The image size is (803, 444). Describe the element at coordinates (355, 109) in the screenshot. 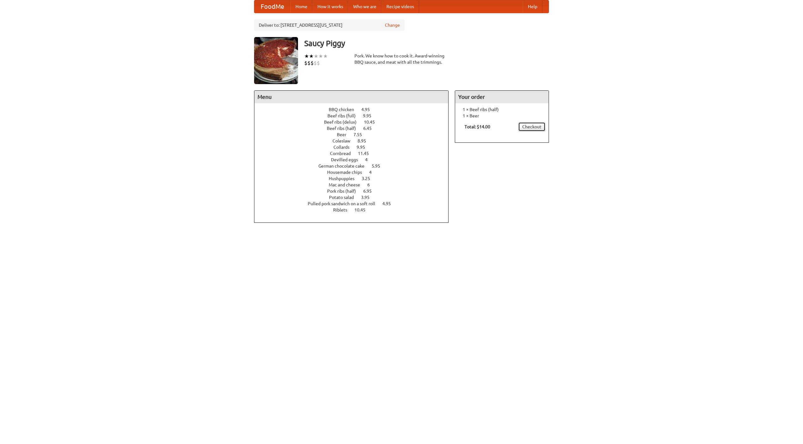

I see `a: BBQ chicken 4.95` at that location.